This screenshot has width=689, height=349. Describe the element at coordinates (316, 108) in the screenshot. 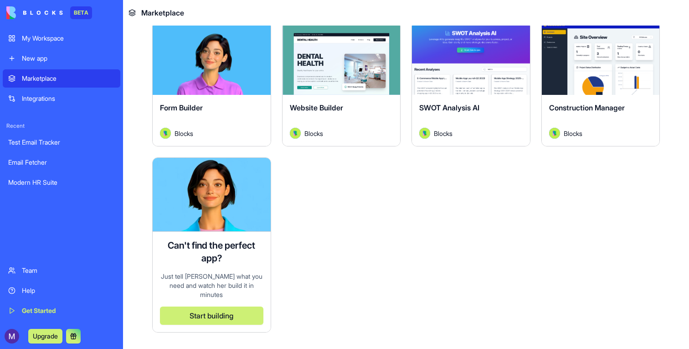

I see `span: Website Builder` at that location.